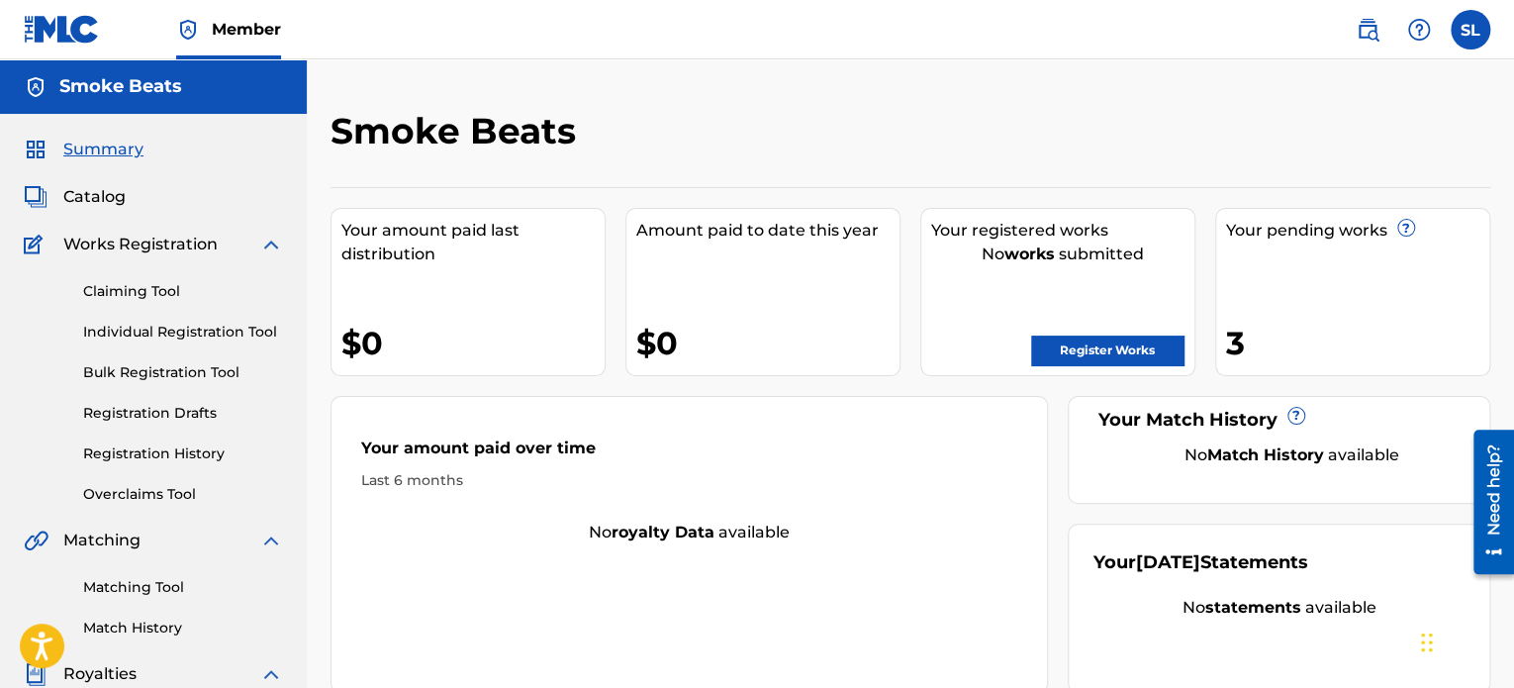  What do you see at coordinates (35, 79) in the screenshot?
I see `div: Open Resource Center` at bounding box center [35, 79].